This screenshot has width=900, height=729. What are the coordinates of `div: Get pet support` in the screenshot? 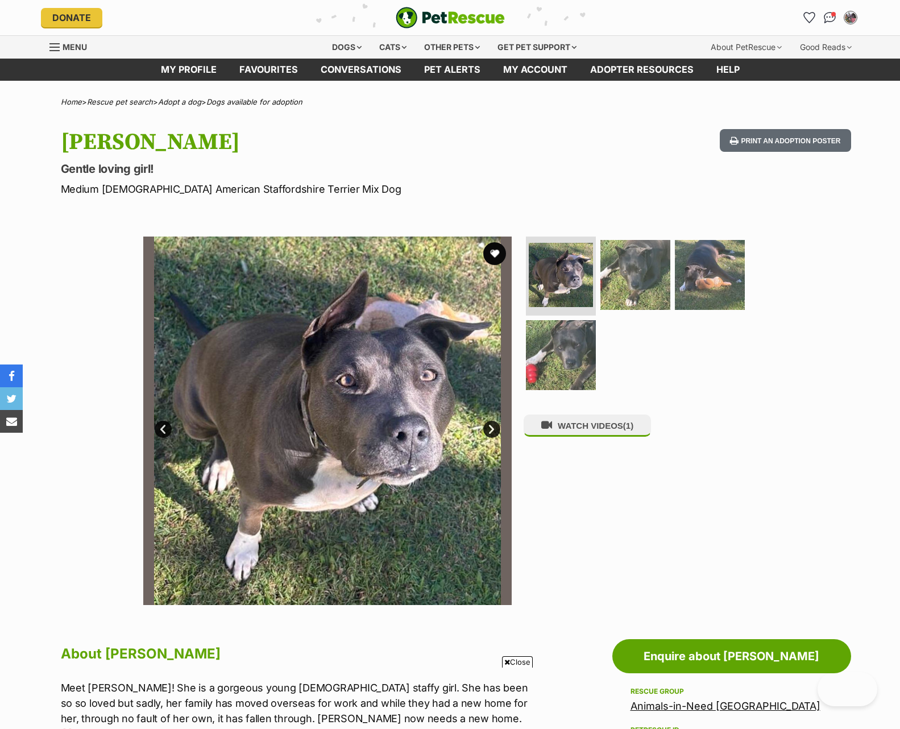 It's located at (537, 47).